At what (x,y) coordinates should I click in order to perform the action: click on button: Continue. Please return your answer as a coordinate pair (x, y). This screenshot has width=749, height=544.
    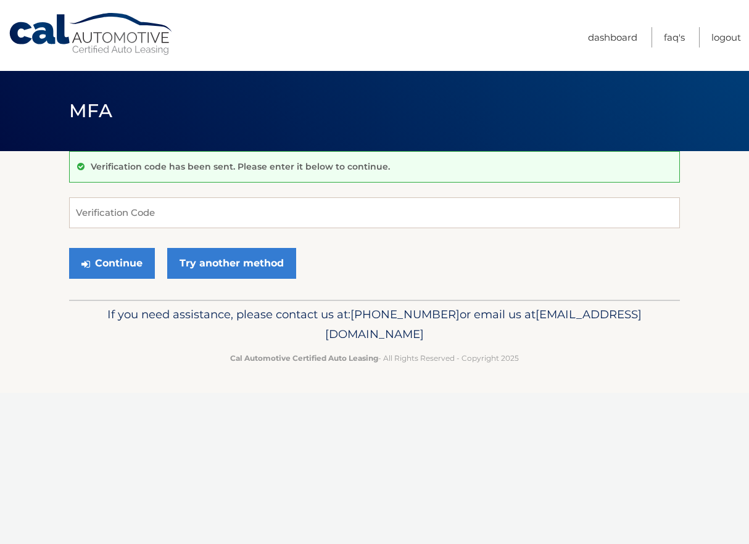
    Looking at the image, I should click on (112, 263).